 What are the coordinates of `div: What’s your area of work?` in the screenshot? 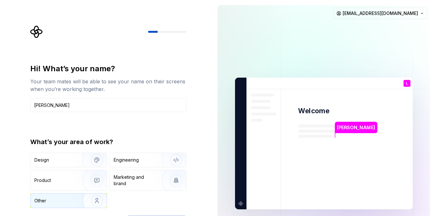 It's located at (108, 142).